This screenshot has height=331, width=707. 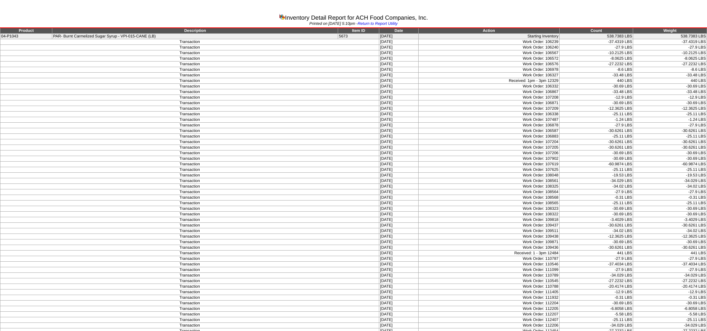 What do you see at coordinates (489, 120) in the screenshot?
I see `td: Work Order: 107487` at bounding box center [489, 120].